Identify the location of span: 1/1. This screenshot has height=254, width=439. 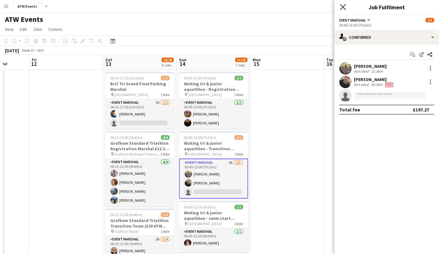
(239, 207).